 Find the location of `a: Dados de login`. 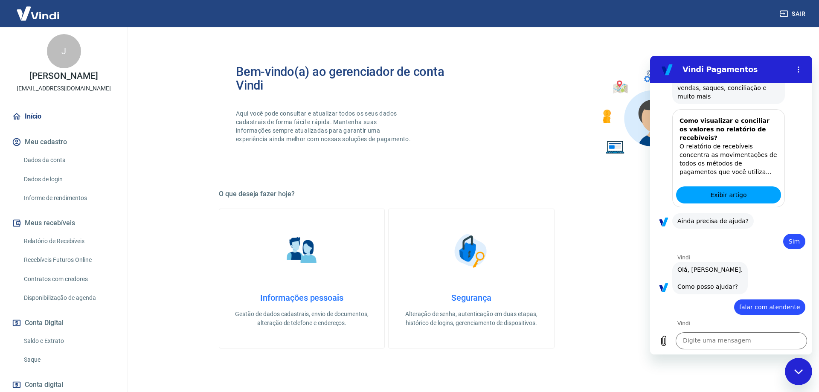

a: Dados de login is located at coordinates (69, 179).